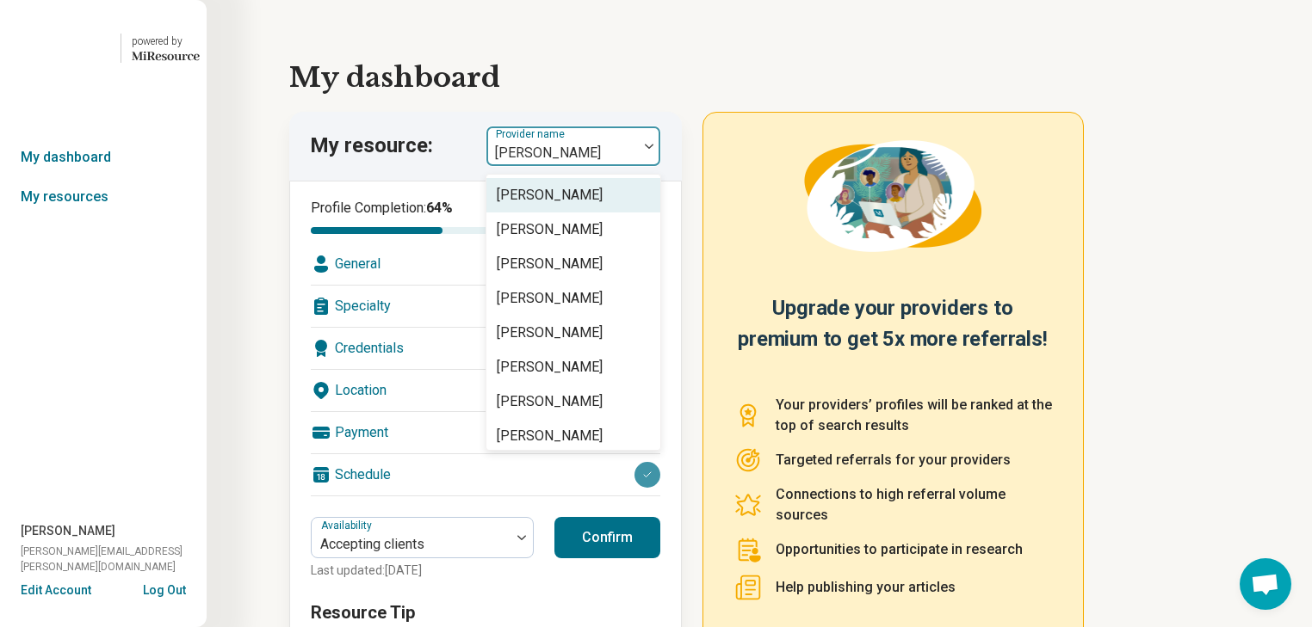  What do you see at coordinates (607, 538) in the screenshot?
I see `button: Confirm` at bounding box center [607, 538].